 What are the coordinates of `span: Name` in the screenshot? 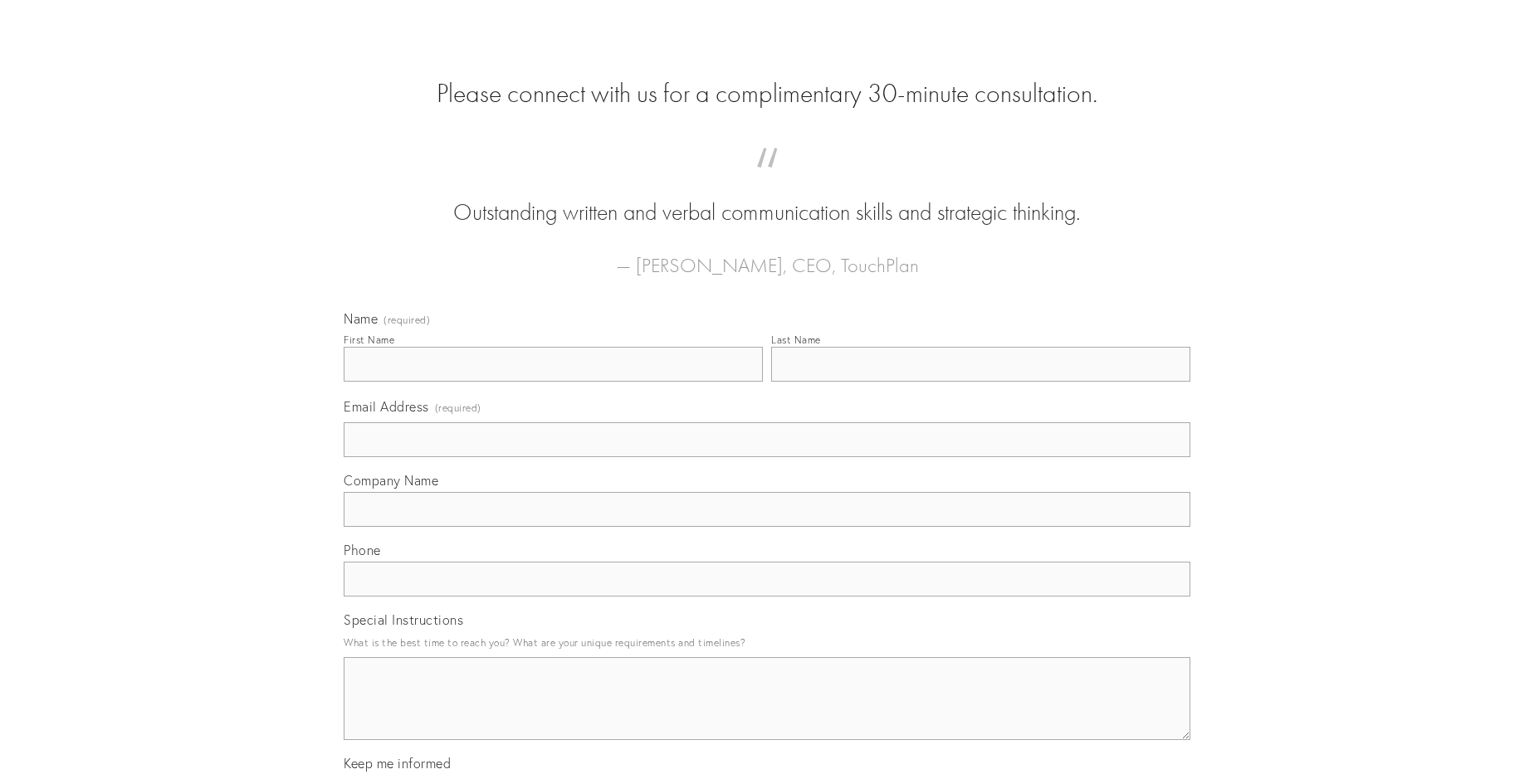 It's located at (360, 319).